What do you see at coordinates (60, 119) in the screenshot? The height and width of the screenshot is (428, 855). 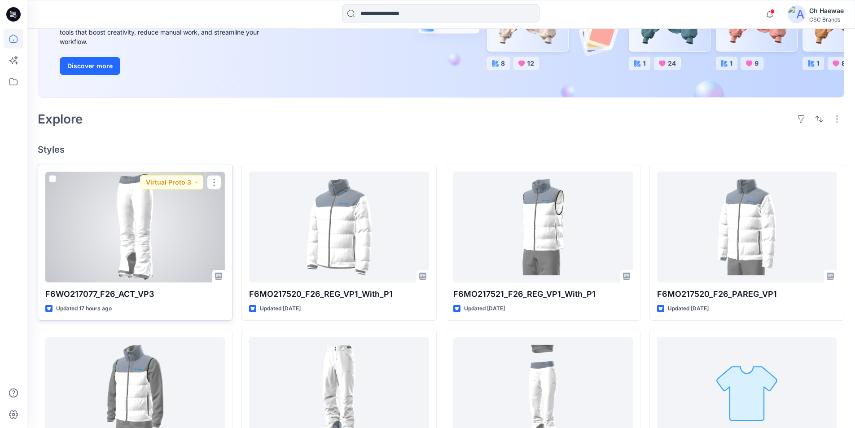 I see `h2: Explore` at bounding box center [60, 119].